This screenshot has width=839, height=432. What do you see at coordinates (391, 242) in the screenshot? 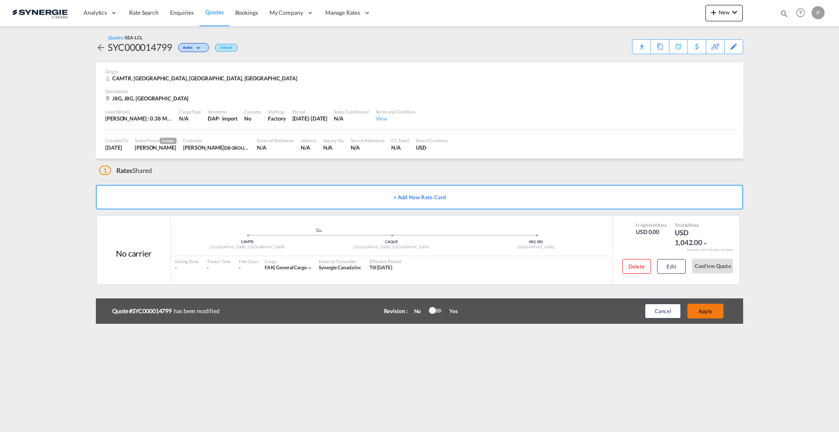
I see `div: CAQUE` at bounding box center [391, 242].